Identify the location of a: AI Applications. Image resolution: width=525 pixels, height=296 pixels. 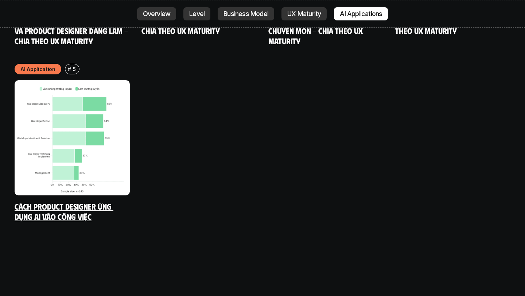
(361, 14).